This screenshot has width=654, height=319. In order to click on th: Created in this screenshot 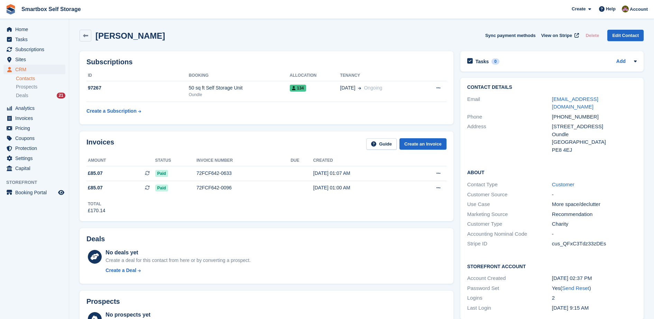, I will do `click(361, 161)`.